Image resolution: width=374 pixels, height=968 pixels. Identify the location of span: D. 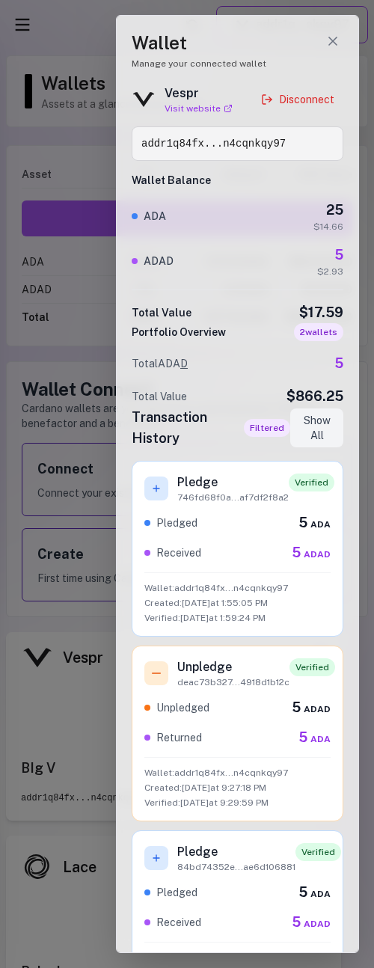
(184, 364).